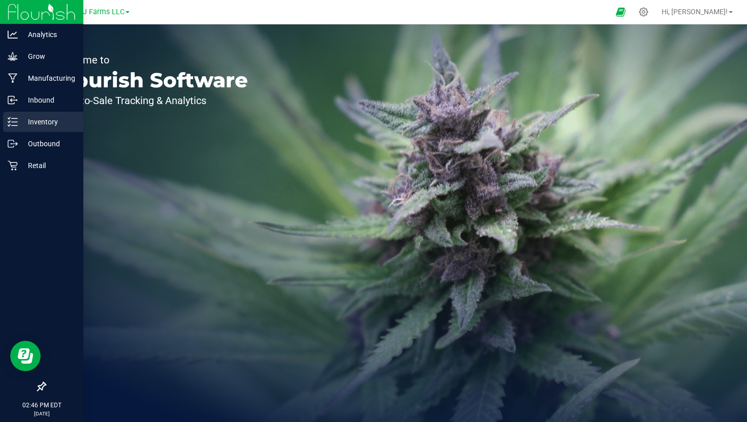 The height and width of the screenshot is (422, 747). What do you see at coordinates (13, 122) in the screenshot?
I see `inline-svg: Inventory` at bounding box center [13, 122].